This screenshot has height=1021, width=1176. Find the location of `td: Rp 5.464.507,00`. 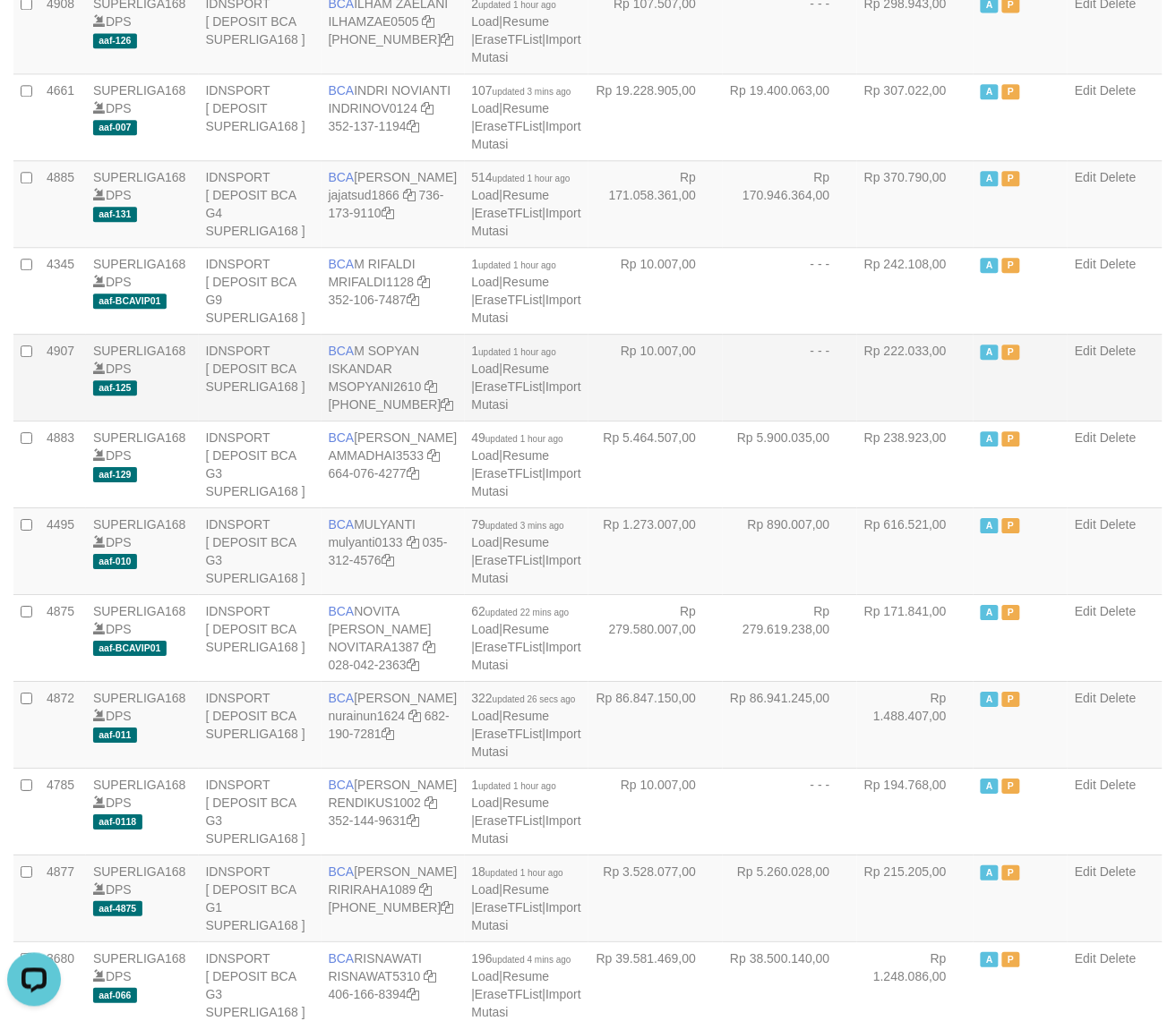

td: Rp 5.464.507,00 is located at coordinates (655, 464).